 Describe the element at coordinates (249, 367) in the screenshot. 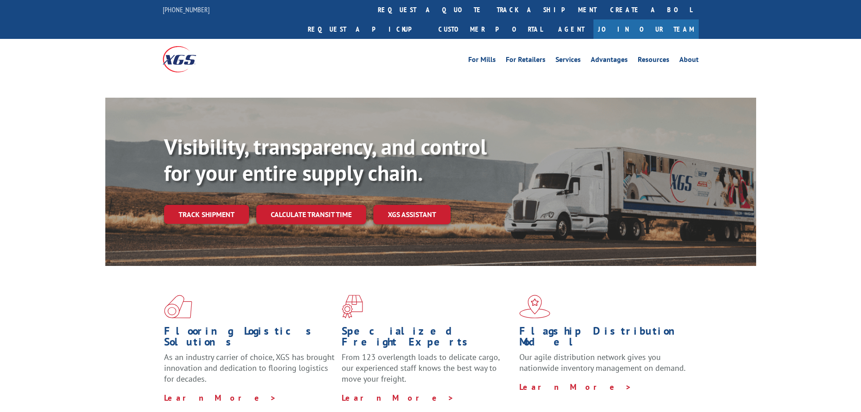

I see `span: As an industry carrier of choice, XGS has brought innovation and dedication to flooring logistics...` at that location.